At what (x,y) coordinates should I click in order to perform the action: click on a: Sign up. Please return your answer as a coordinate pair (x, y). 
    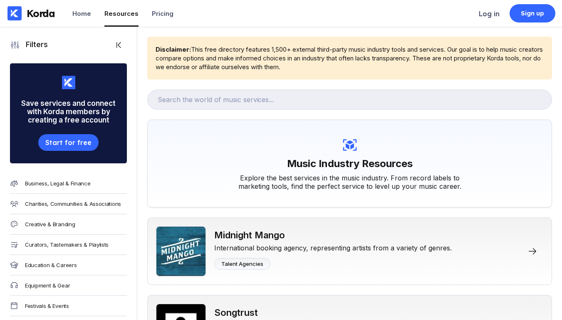
    Looking at the image, I should click on (533, 13).